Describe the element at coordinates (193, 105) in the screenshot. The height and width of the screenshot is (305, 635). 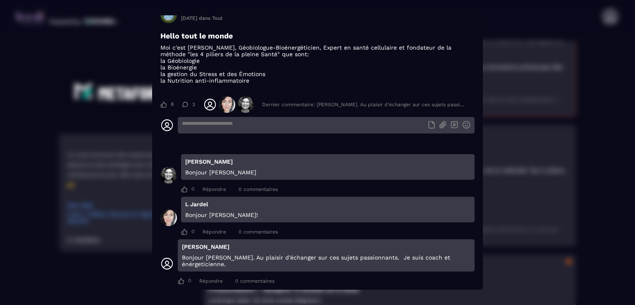
I see `span: 3` at that location.